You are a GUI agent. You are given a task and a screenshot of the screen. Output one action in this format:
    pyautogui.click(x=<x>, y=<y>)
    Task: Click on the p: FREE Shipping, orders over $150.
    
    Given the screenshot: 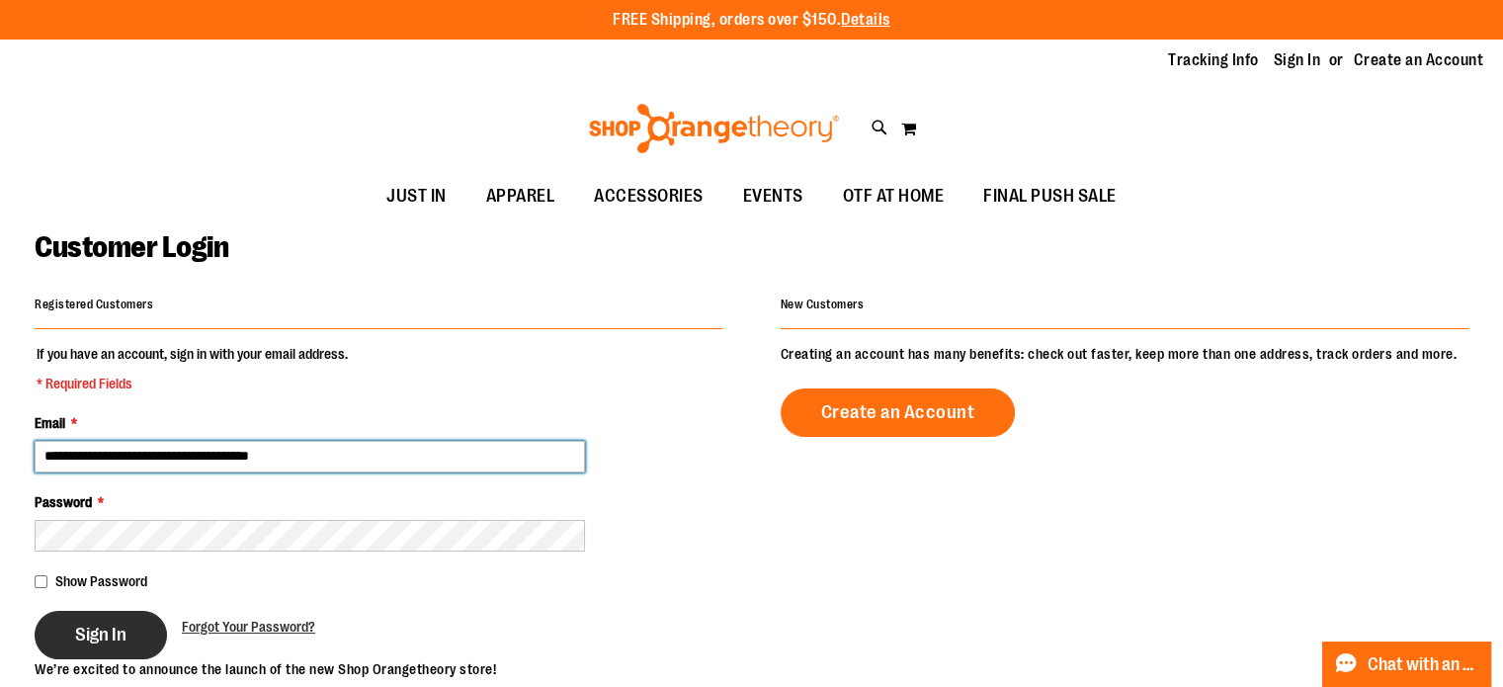 What is the action you would take?
    pyautogui.click(x=751, y=20)
    